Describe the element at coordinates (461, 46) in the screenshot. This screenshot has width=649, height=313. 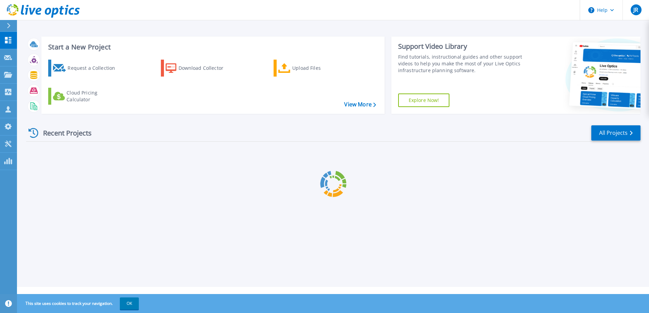
I see `div: Support Video Library` at that location.